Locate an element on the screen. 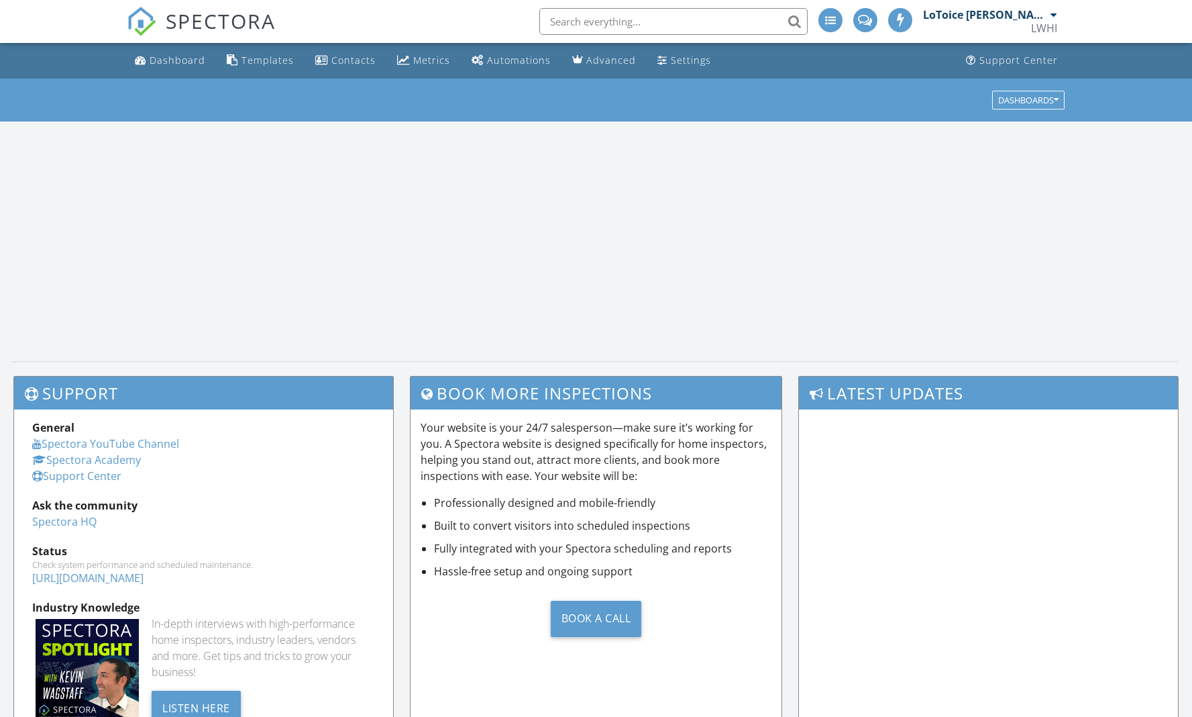  button: Dashboards is located at coordinates (1029, 100).